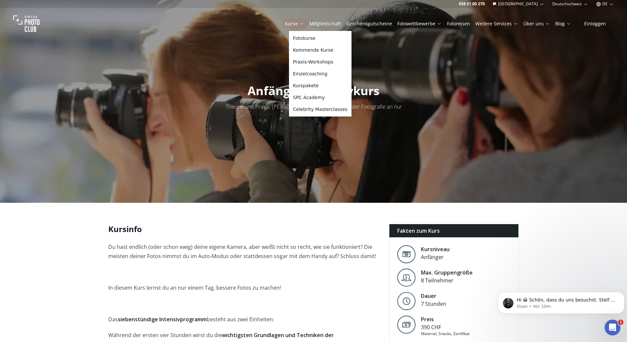 The height and width of the screenshot is (342, 627). Describe the element at coordinates (446, 280) in the screenshot. I see `div: 8 Teilnehmer` at that location.